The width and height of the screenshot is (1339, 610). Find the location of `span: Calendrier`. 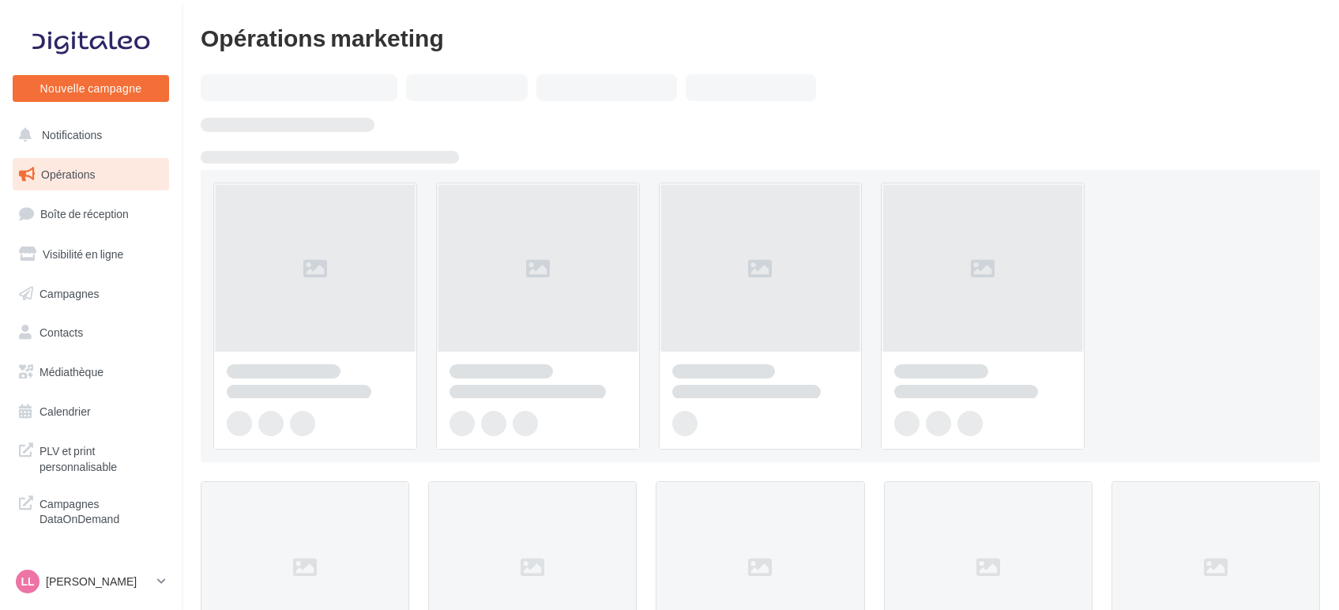

span: Calendrier is located at coordinates (65, 411).